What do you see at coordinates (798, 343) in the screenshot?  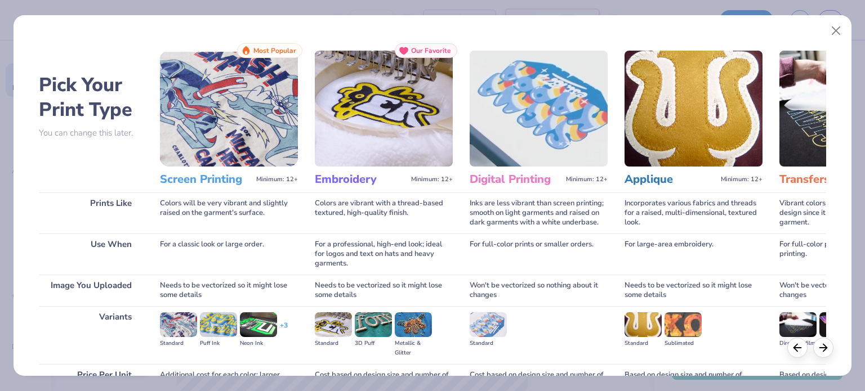 I see `div: Direct-to-film` at bounding box center [798, 343].